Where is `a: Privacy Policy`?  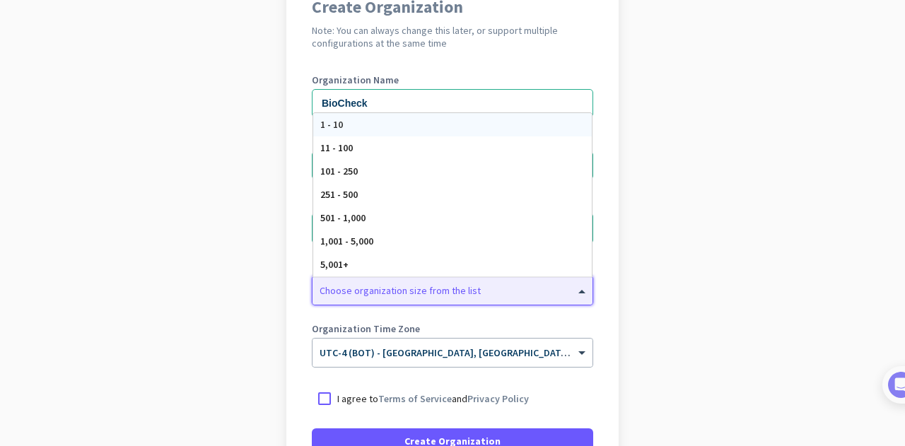 a: Privacy Policy is located at coordinates (498, 399).